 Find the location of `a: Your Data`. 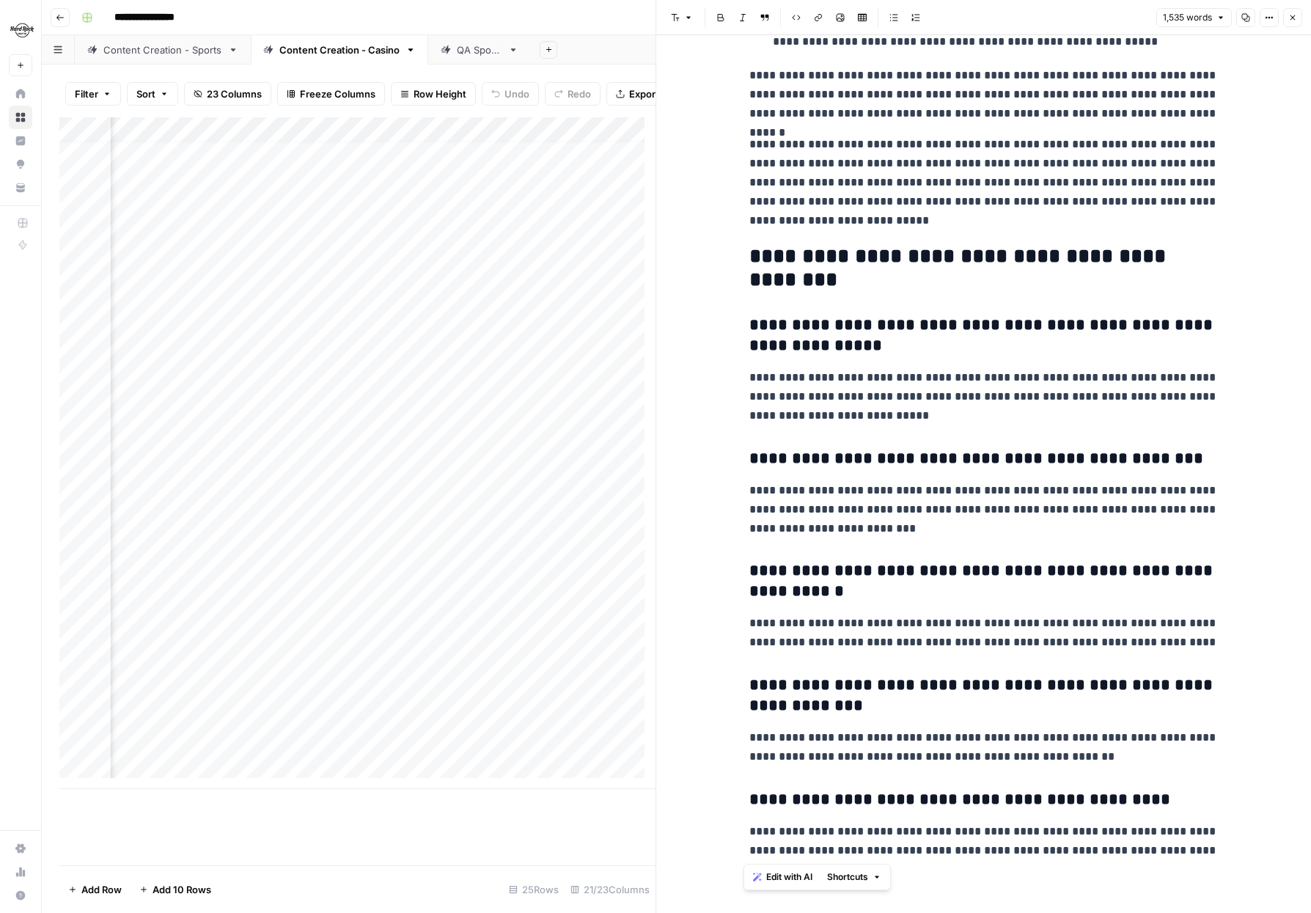

a: Your Data is located at coordinates (21, 188).